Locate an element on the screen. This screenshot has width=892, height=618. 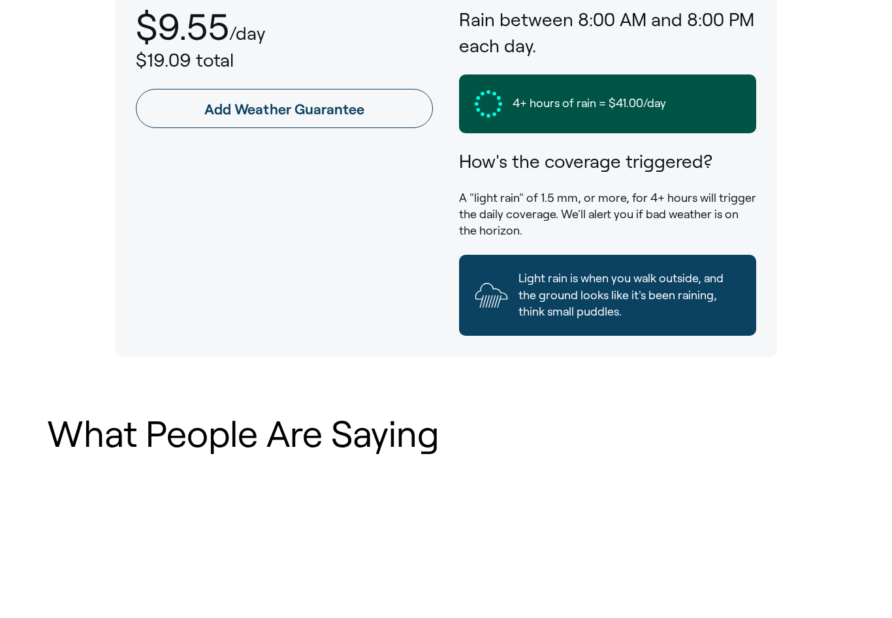
span: 4+ hours of rain = $41.00/day is located at coordinates (589, 103).